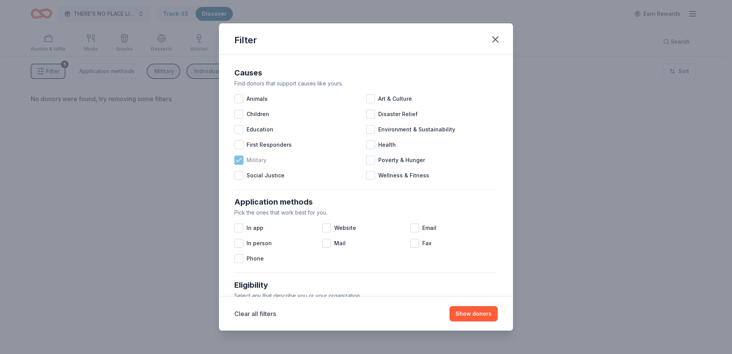  I want to click on span: First Responders, so click(269, 145).